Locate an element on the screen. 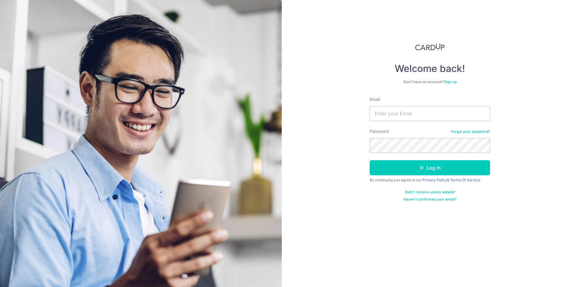 This screenshot has width=578, height=287. a: Forgot your password? is located at coordinates (470, 132).